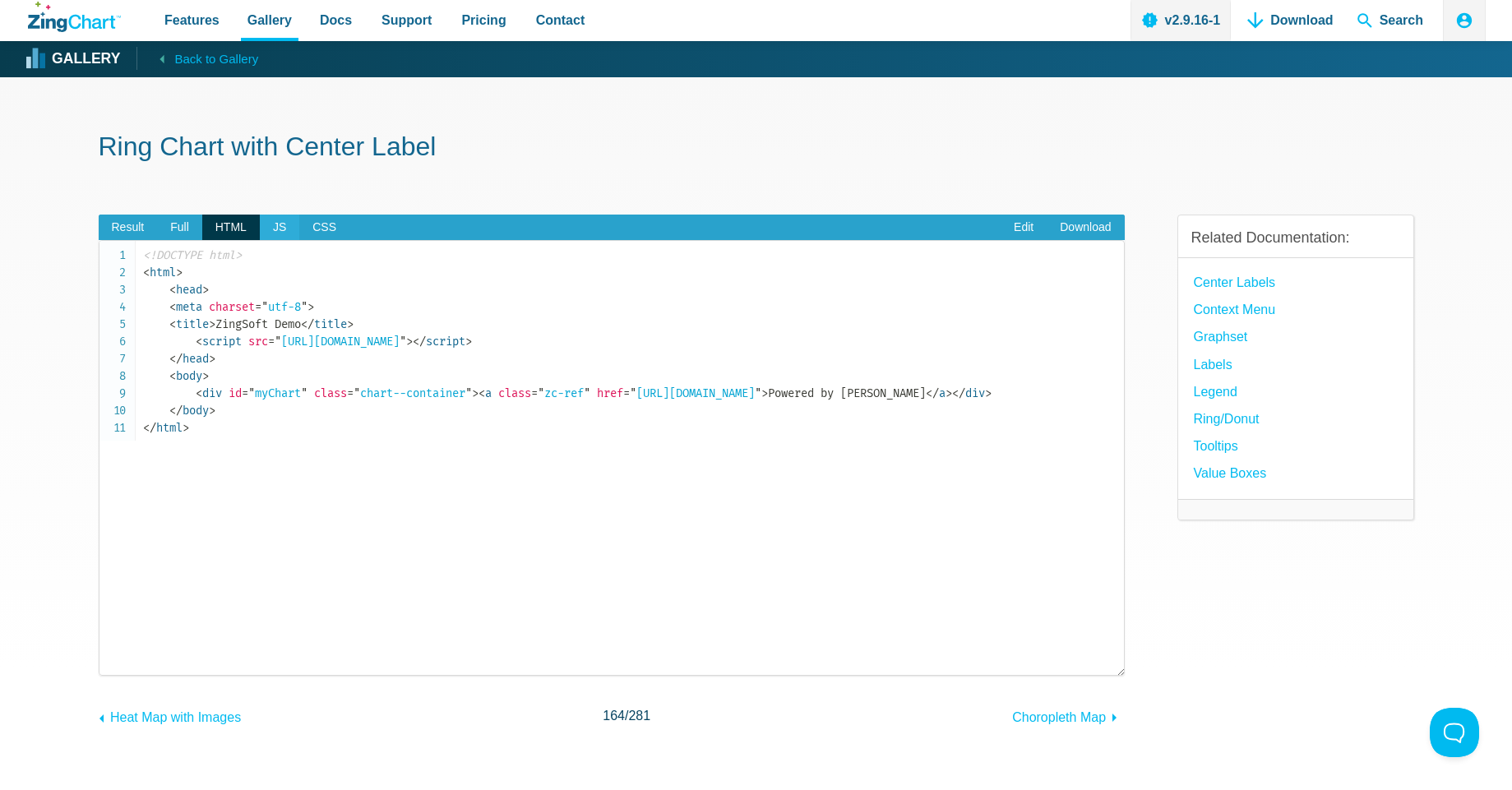  What do you see at coordinates (335, 20) in the screenshot?
I see `span: Docs` at bounding box center [335, 20].